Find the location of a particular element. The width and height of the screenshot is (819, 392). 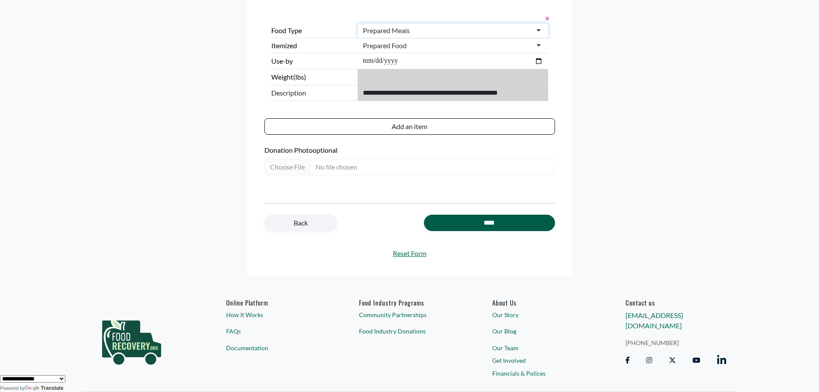

h6: About Us is located at coordinates (542, 302).